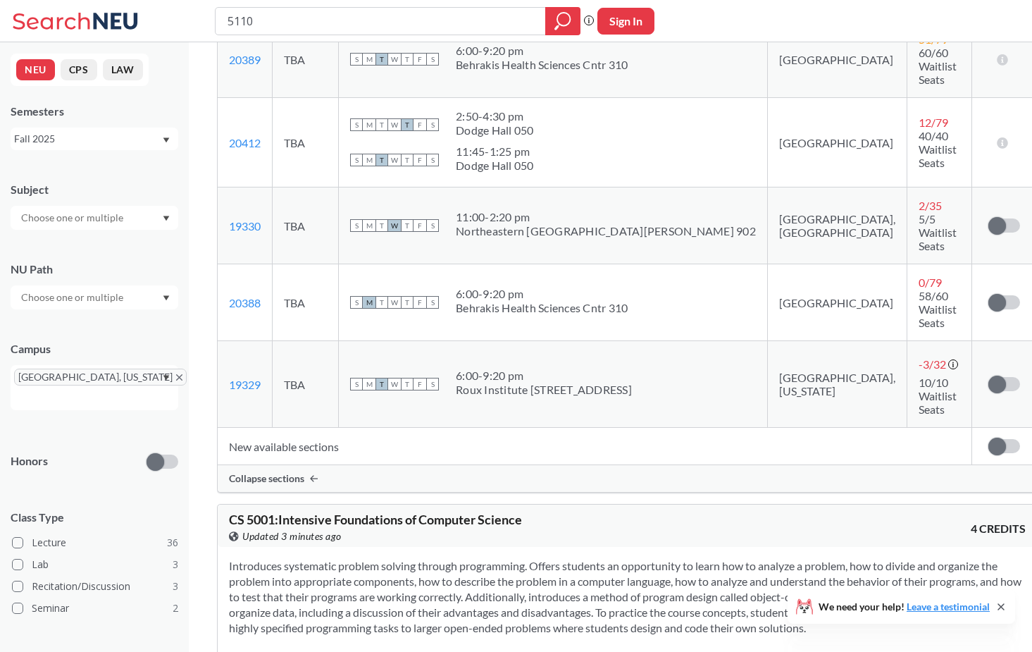 The width and height of the screenshot is (1032, 652). I want to click on button: Sign In, so click(626, 21).